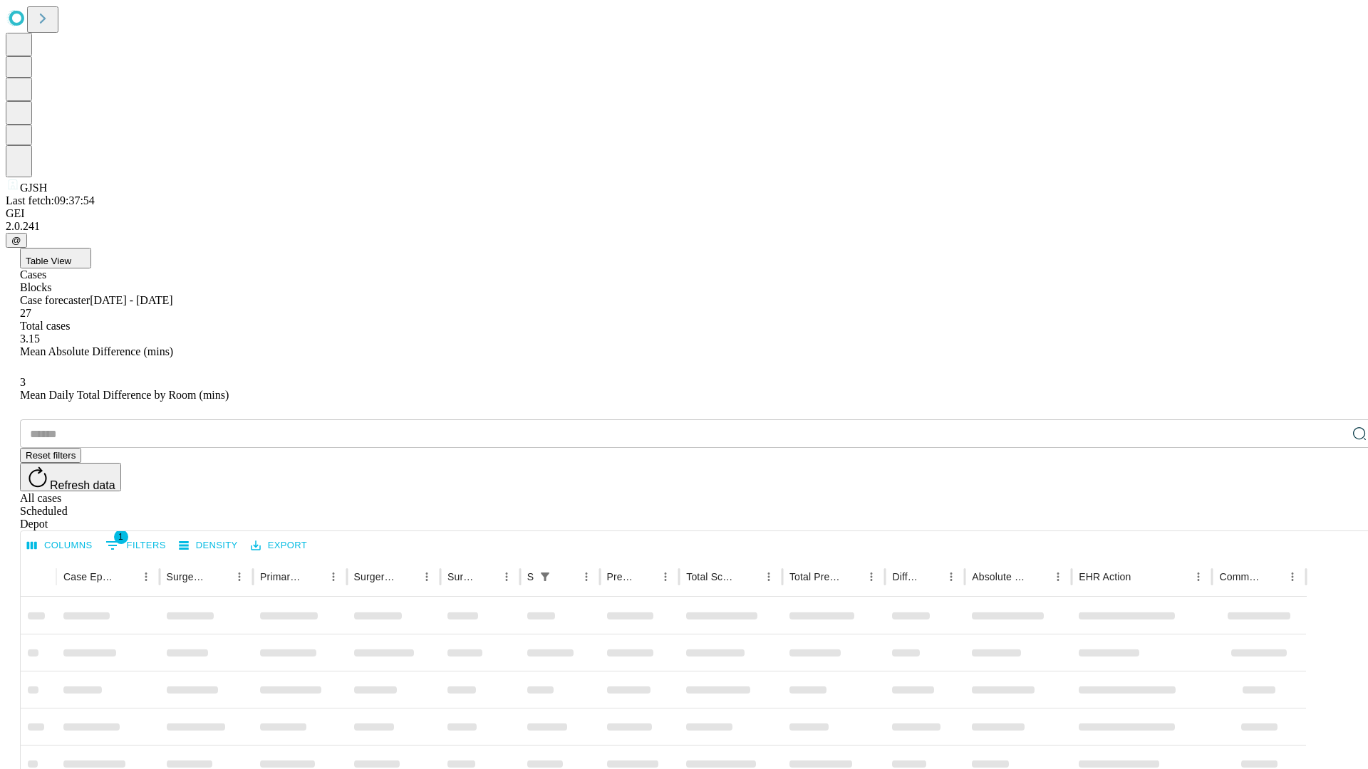 The image size is (1368, 769). Describe the element at coordinates (815, 577) in the screenshot. I see `div: Total Predicted Duration` at that location.